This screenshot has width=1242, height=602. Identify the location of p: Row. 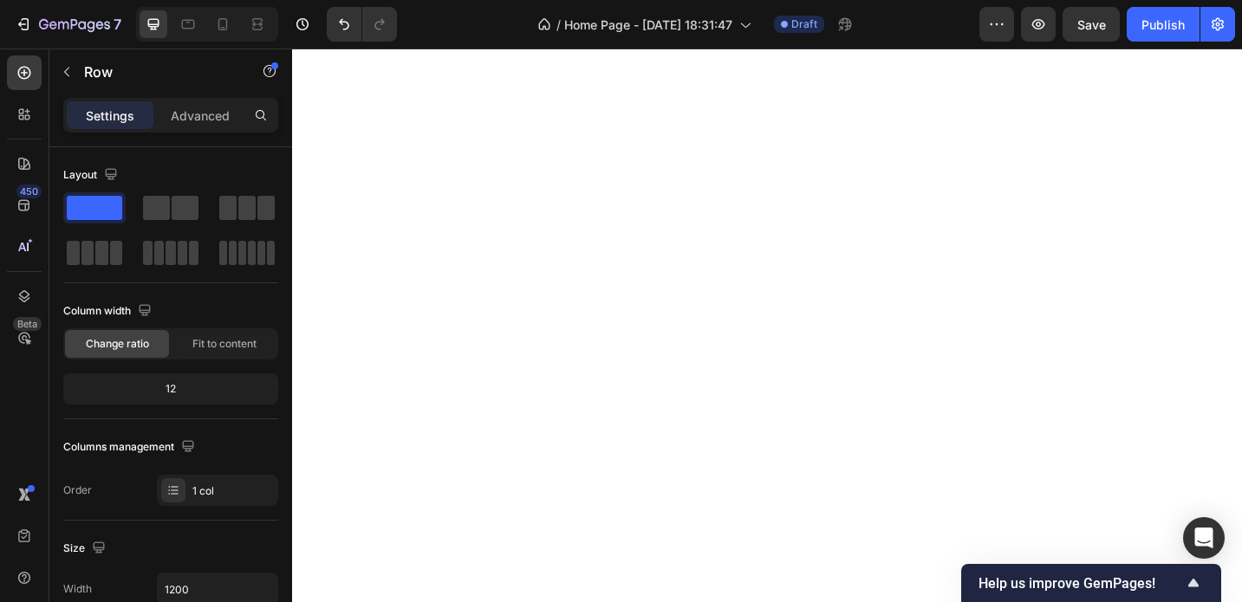
(158, 72).